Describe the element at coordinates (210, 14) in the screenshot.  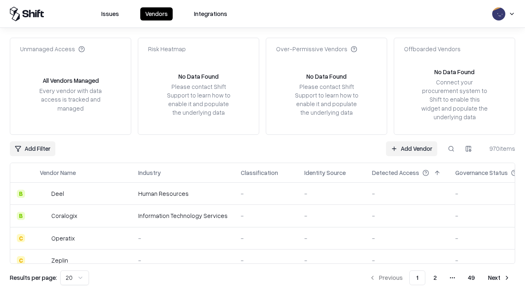
I see `button: Integrations` at that location.